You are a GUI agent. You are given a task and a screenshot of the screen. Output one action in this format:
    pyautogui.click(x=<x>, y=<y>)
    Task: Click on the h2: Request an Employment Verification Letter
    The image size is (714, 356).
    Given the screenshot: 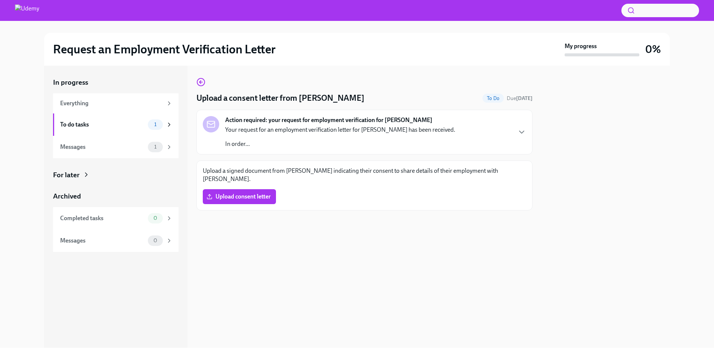 What is the action you would take?
    pyautogui.click(x=164, y=49)
    